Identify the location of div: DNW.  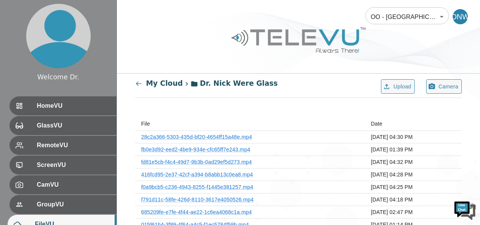
(461, 17).